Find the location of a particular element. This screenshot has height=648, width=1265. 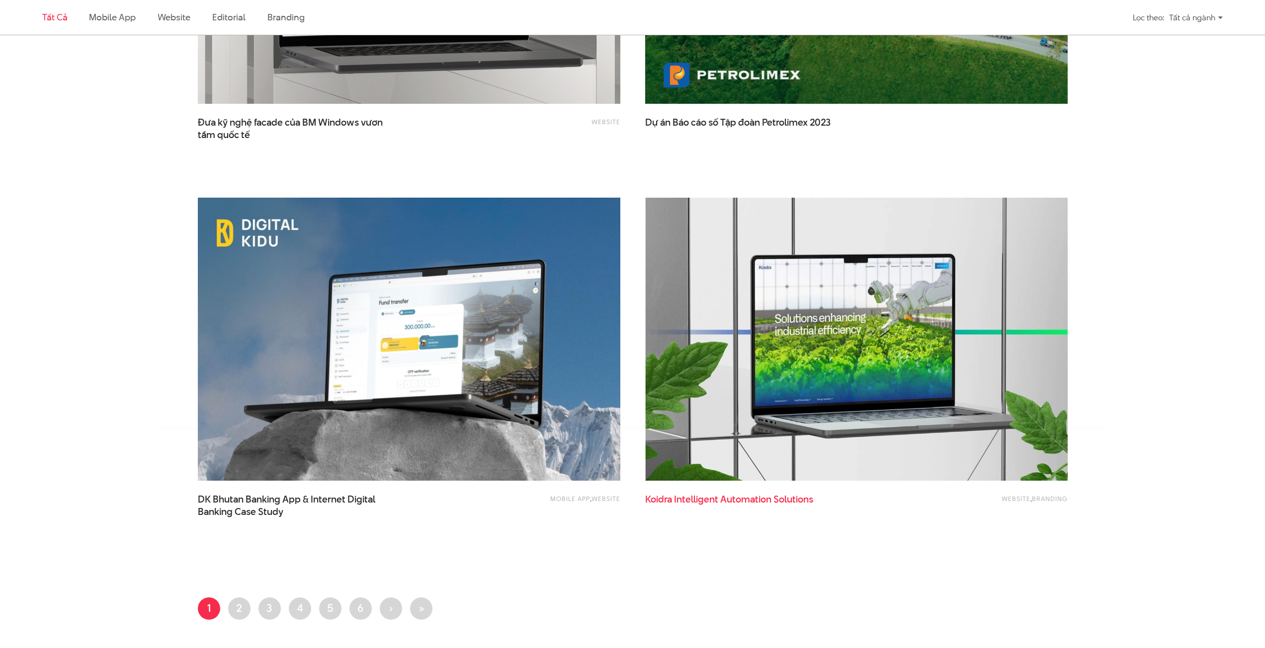

span: Intelligent is located at coordinates (696, 499).